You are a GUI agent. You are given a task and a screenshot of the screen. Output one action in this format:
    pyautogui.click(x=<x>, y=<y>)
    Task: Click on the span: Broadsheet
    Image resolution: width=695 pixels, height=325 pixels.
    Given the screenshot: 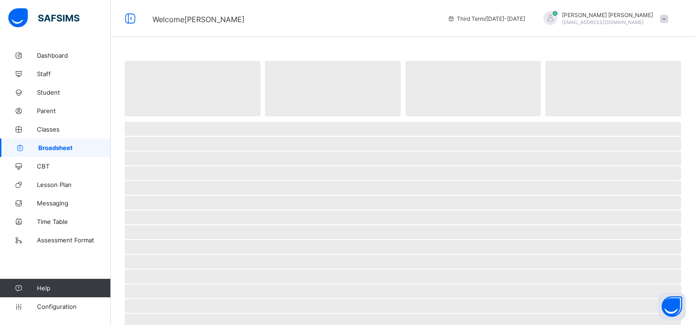 What is the action you would take?
    pyautogui.click(x=74, y=148)
    